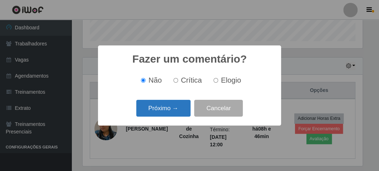 The width and height of the screenshot is (379, 171). What do you see at coordinates (215, 80) in the screenshot?
I see `input: Elogio` at bounding box center [215, 80].